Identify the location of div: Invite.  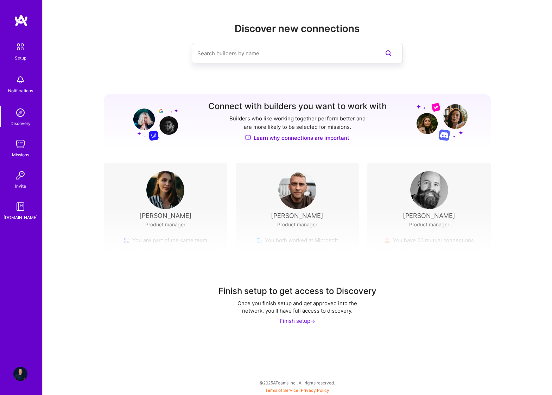
(20, 186).